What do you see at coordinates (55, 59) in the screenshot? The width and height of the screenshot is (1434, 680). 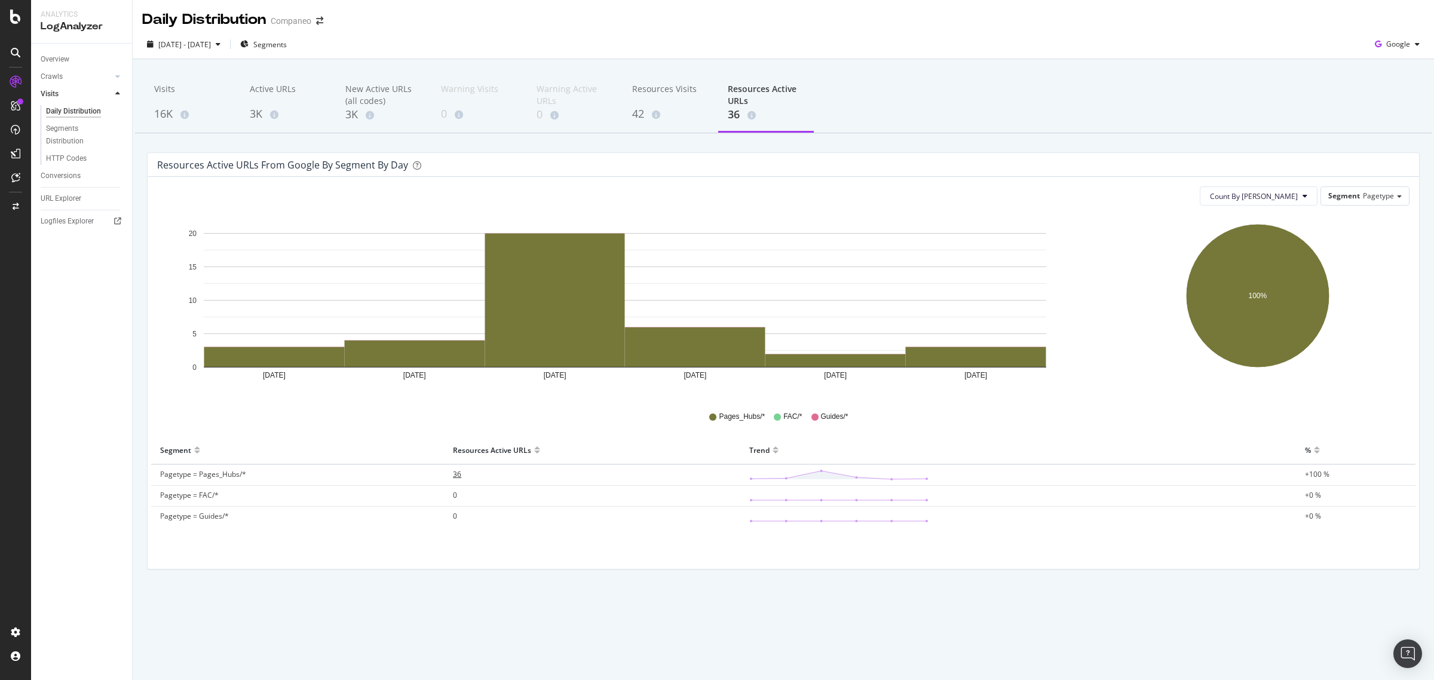 I see `div: Overview` at bounding box center [55, 59].